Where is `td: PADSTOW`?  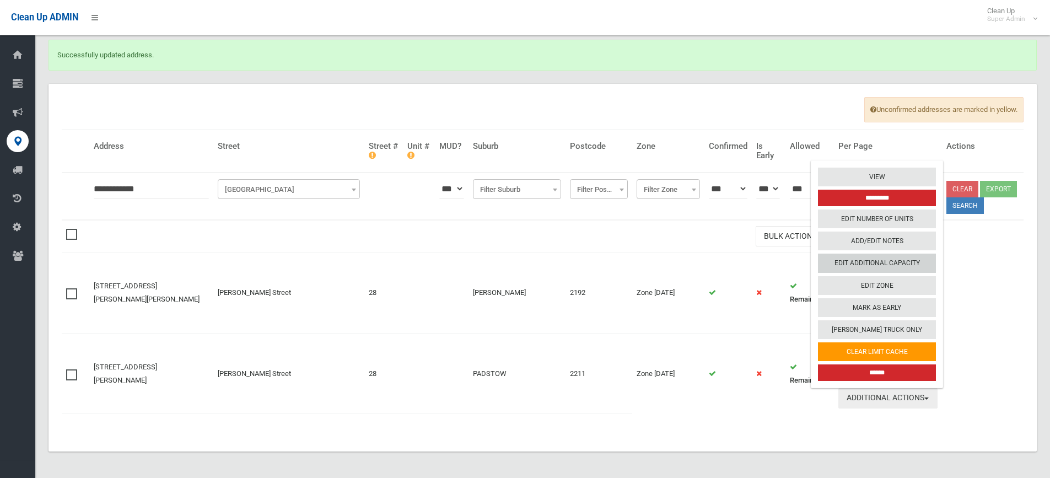 td: PADSTOW is located at coordinates (517, 374).